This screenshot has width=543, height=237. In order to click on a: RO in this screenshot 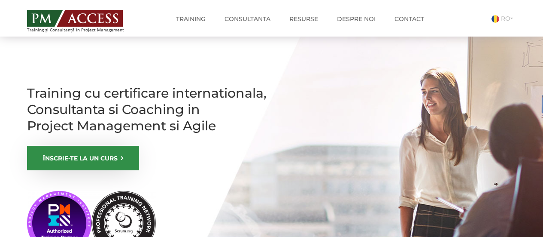, I will do `click(504, 18)`.